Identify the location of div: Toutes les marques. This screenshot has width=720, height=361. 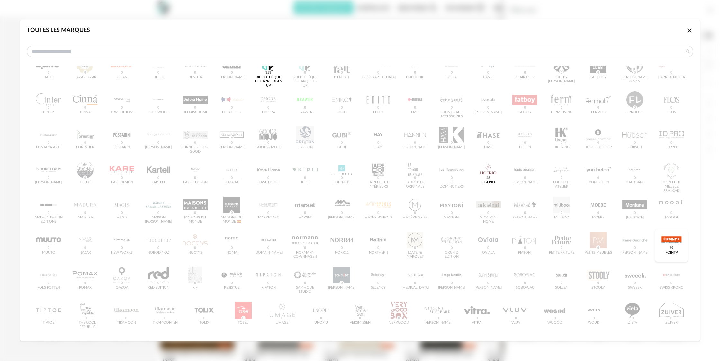
(58, 30).